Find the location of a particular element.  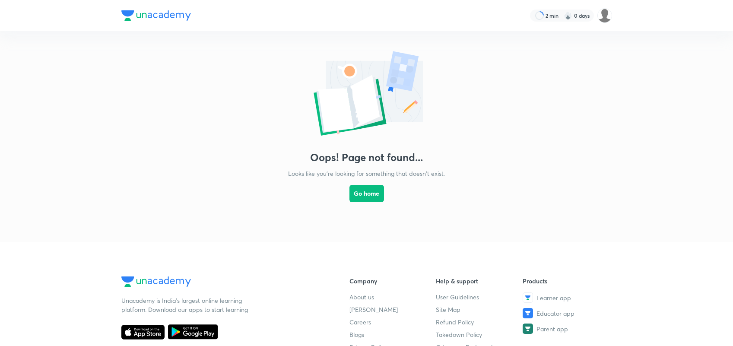

a: Parent app is located at coordinates (566, 329).